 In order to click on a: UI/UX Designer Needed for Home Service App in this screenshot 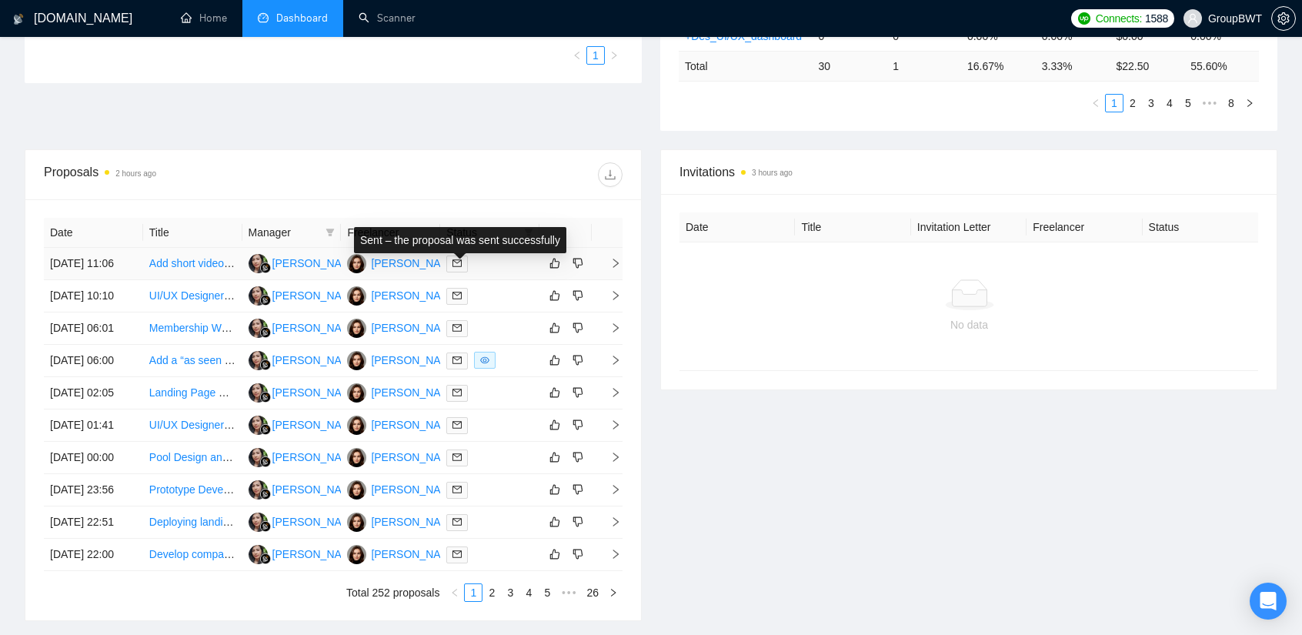, I will do `click(261, 296)`.